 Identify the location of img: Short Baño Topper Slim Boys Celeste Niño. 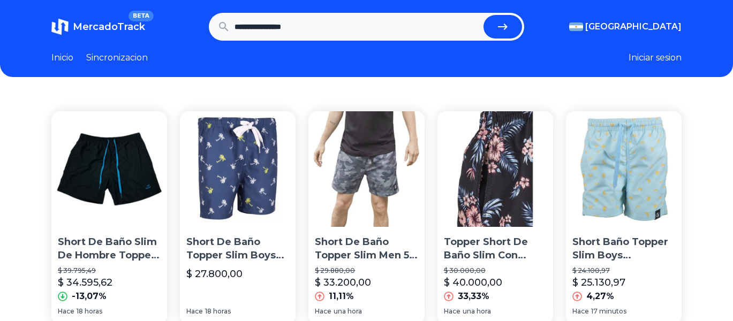
(624, 169).